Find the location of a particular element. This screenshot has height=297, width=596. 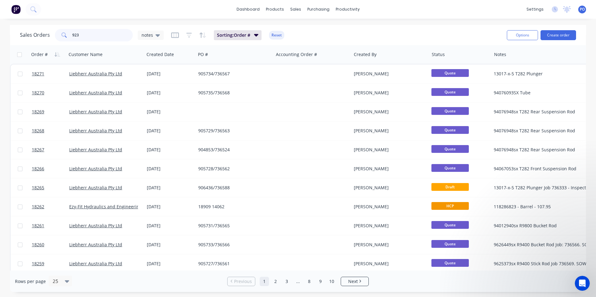

img: Factory is located at coordinates (16, 9).